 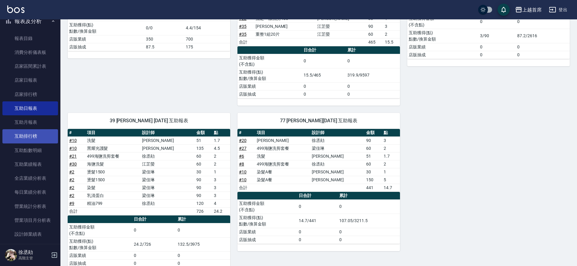 I want to click on a: #8, so click(x=241, y=164).